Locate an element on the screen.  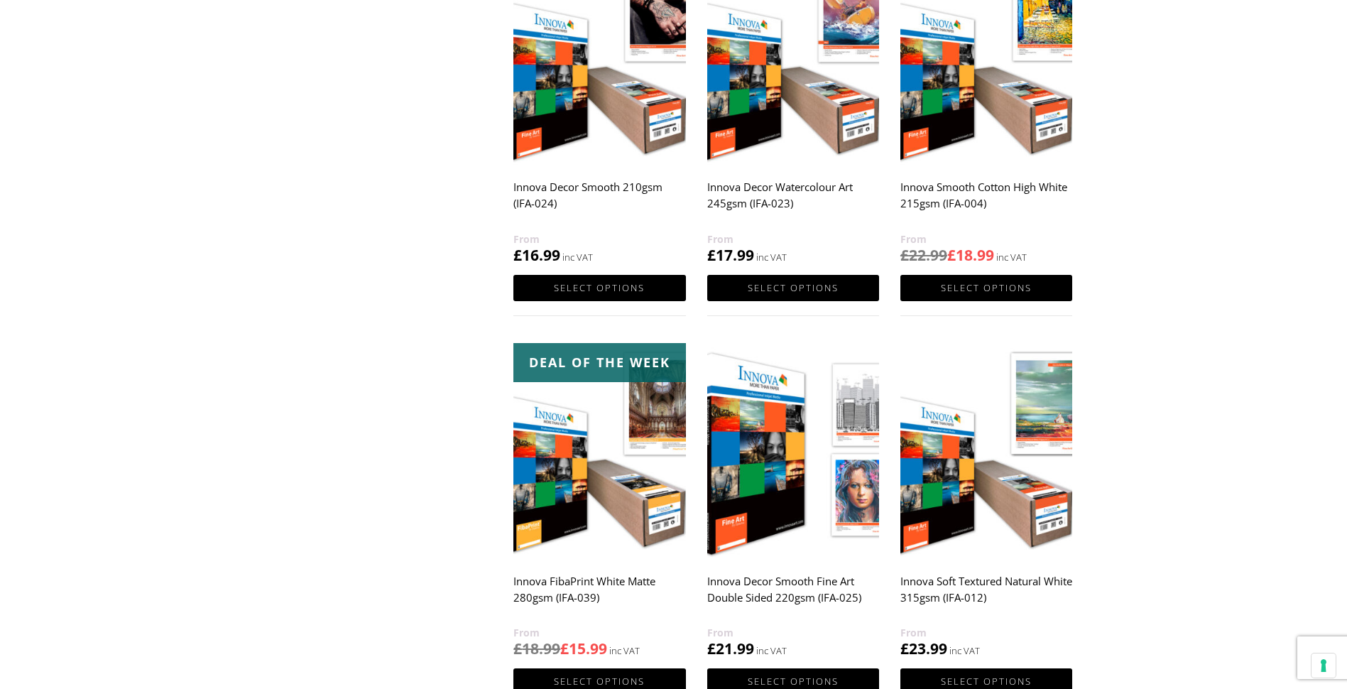
bdi: 17.99 is located at coordinates (731, 255).